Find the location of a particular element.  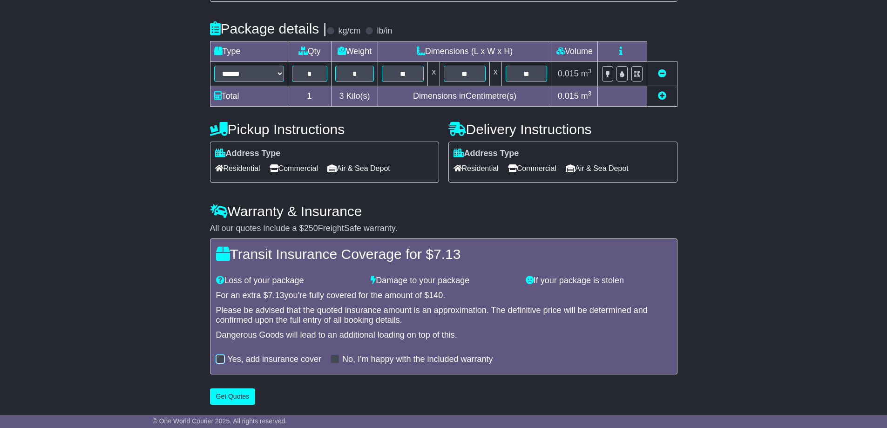

a: Add new item is located at coordinates (662, 96).